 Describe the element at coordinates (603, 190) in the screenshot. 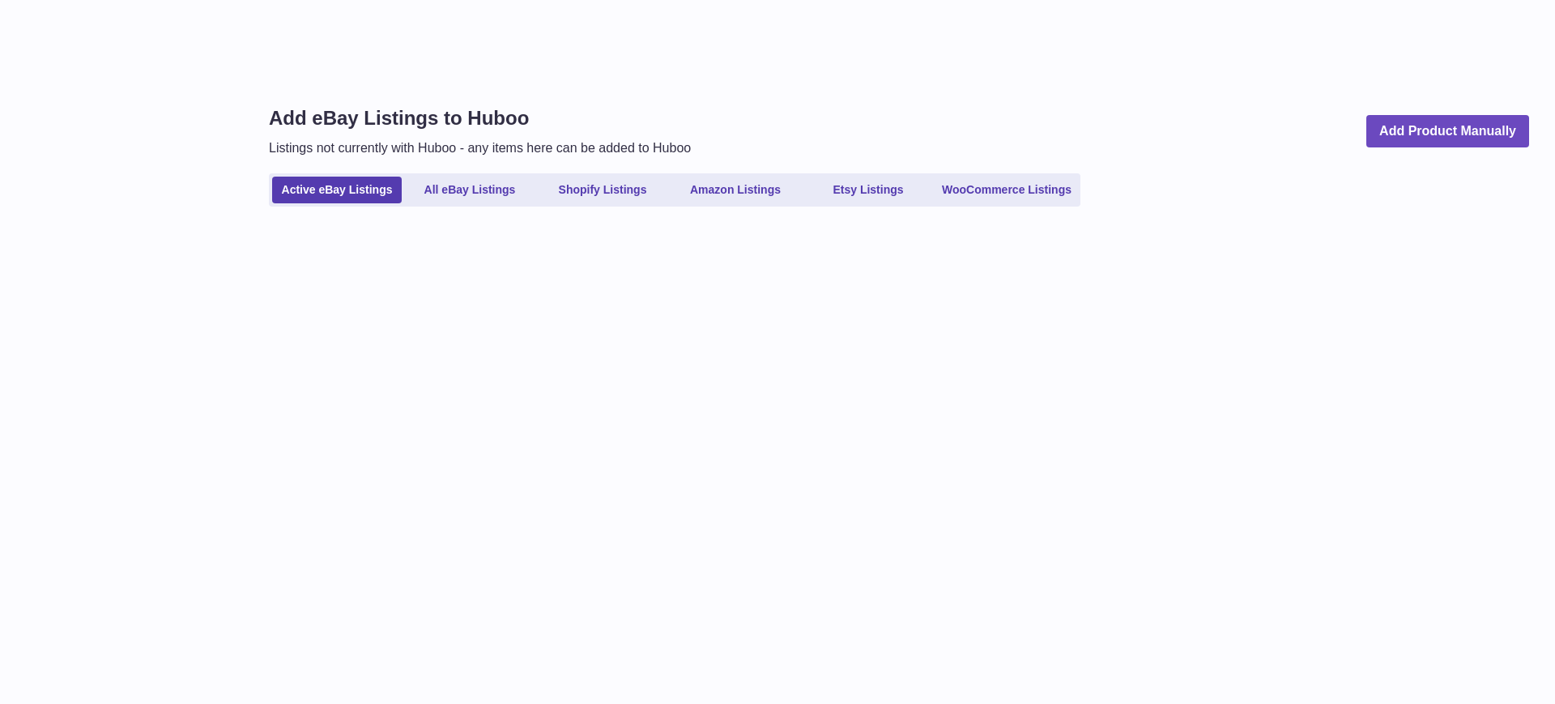

I see `a: Shopify Listings` at that location.